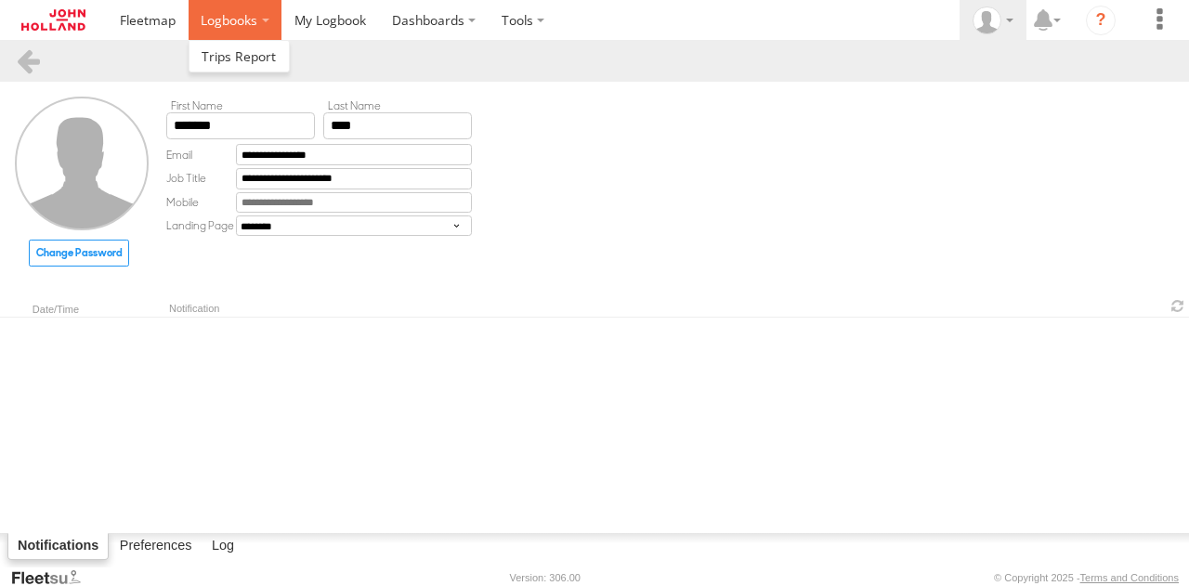 The height and width of the screenshot is (586, 1189). I want to click on div: Notification, so click(668, 308).